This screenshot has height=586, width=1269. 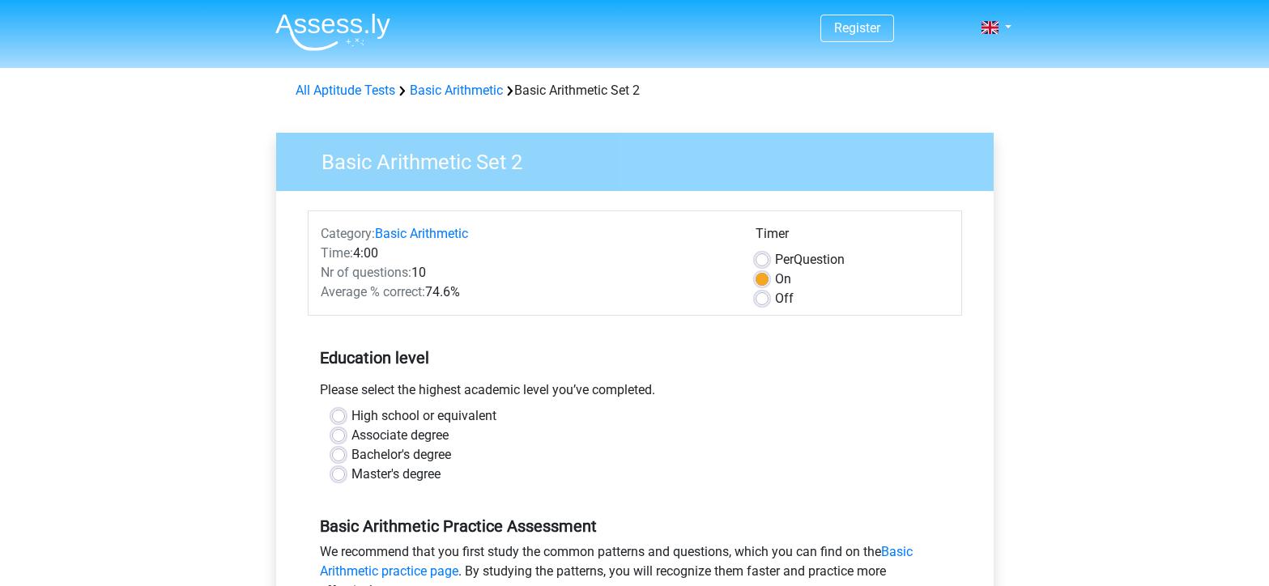 What do you see at coordinates (345, 90) in the screenshot?
I see `a: All Aptitude Tests` at bounding box center [345, 90].